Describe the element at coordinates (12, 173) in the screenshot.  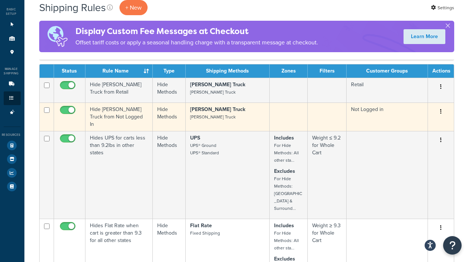
I see `li: Analytics` at that location.